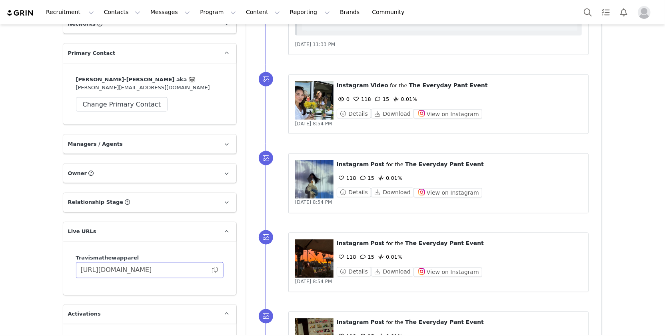 The width and height of the screenshot is (665, 336). What do you see at coordinates (82, 232) in the screenshot?
I see `span: Live URLs` at bounding box center [82, 232].